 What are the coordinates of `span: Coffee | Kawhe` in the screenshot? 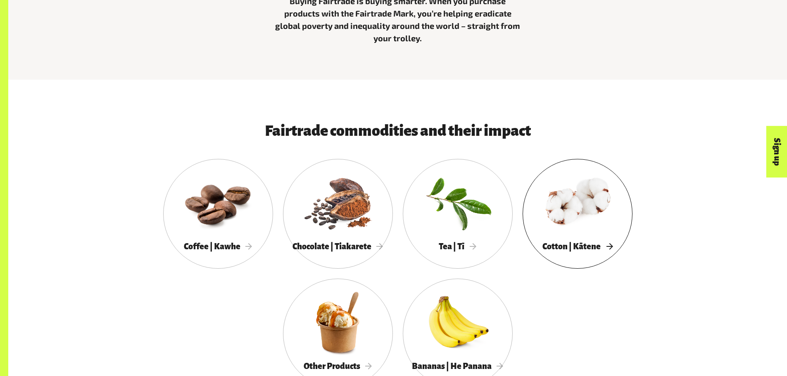 It's located at (218, 246).